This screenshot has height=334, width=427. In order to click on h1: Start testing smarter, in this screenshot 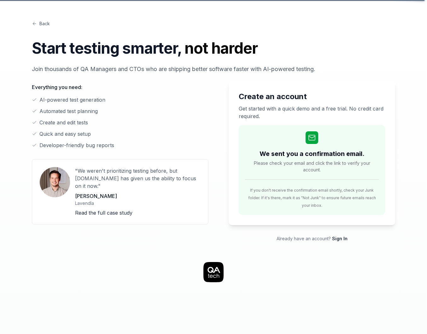, I will do `click(213, 48)`.